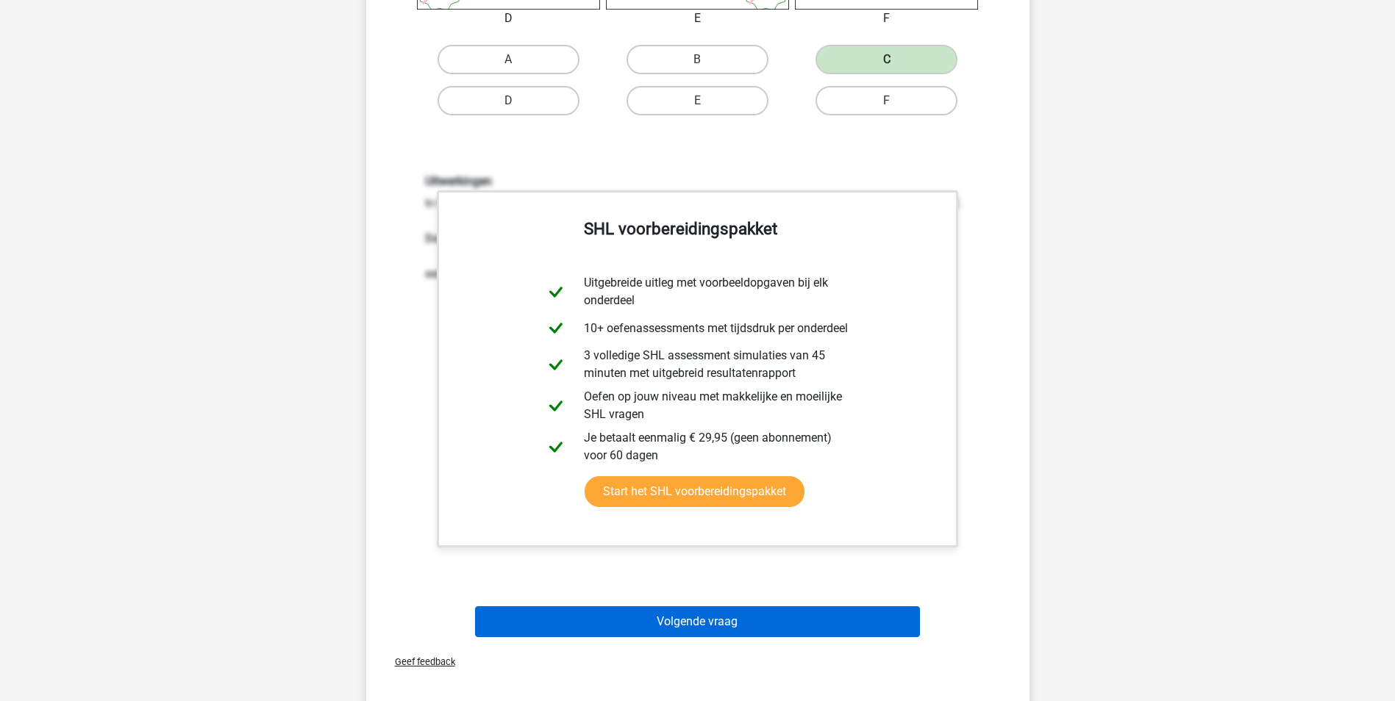 This screenshot has height=701, width=1395. What do you see at coordinates (698, 228) in the screenshot?
I see `div: In het eerste vierkant zie je 1 figuur: een ster met 4 punten. Dit figuur heeft de volgende trans...` at bounding box center [698, 228].